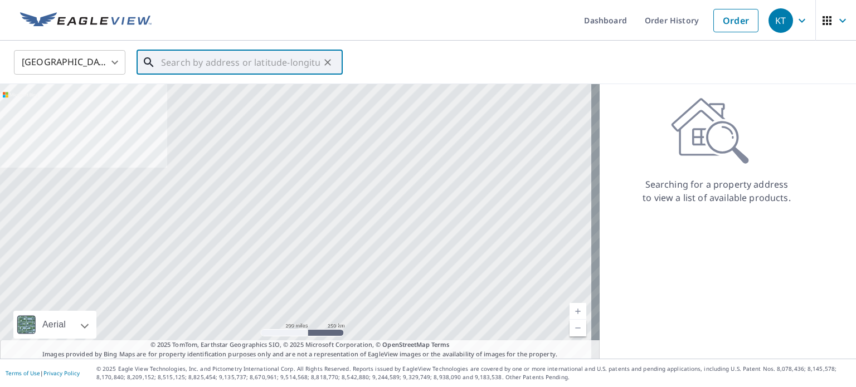 Image resolution: width=856 pixels, height=387 pixels. What do you see at coordinates (406, 344) in the screenshot?
I see `a: OpenStreetMap` at bounding box center [406, 344].